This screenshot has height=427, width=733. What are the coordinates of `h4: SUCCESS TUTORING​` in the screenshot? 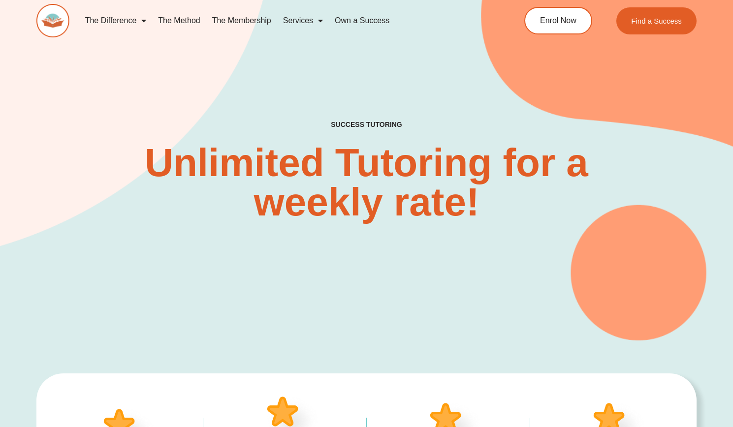 It's located at (366, 124).